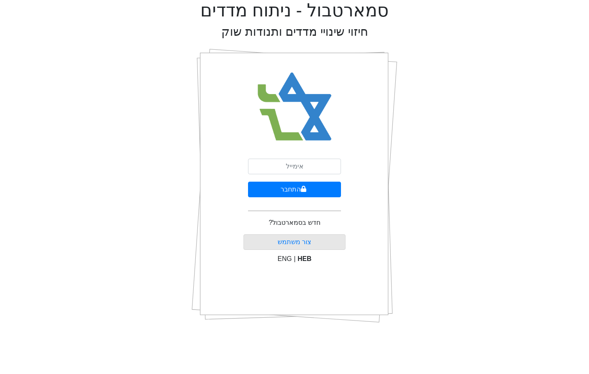  What do you see at coordinates (284, 259) in the screenshot?
I see `span: ENG` at bounding box center [284, 259].